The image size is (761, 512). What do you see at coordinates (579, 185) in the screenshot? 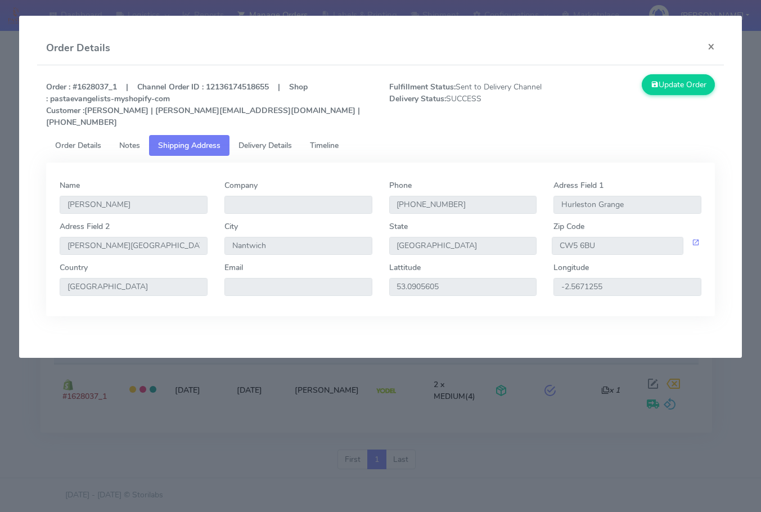
I see `label: Adress Field 1` at bounding box center [579, 185].